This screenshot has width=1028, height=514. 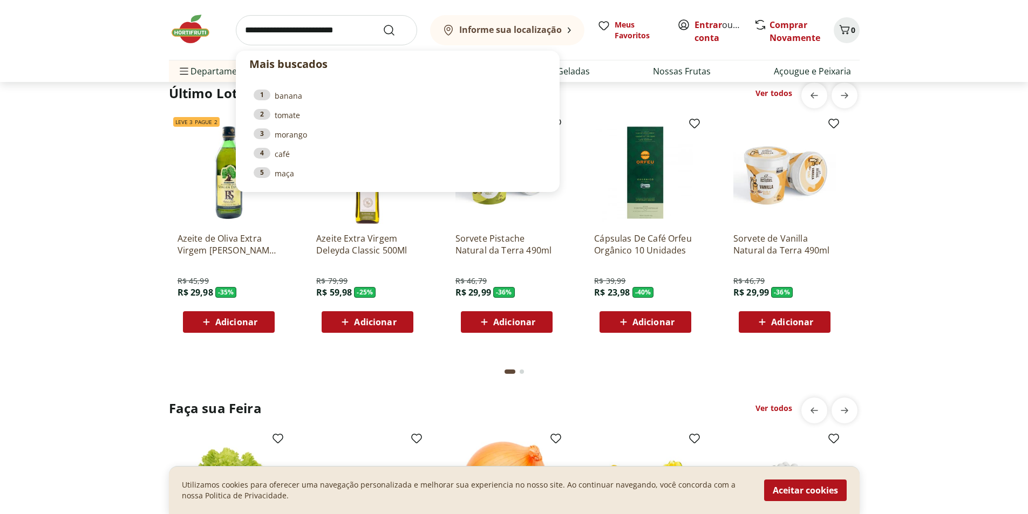 What do you see at coordinates (332, 281) in the screenshot?
I see `span: R$ 79,99` at bounding box center [332, 281].